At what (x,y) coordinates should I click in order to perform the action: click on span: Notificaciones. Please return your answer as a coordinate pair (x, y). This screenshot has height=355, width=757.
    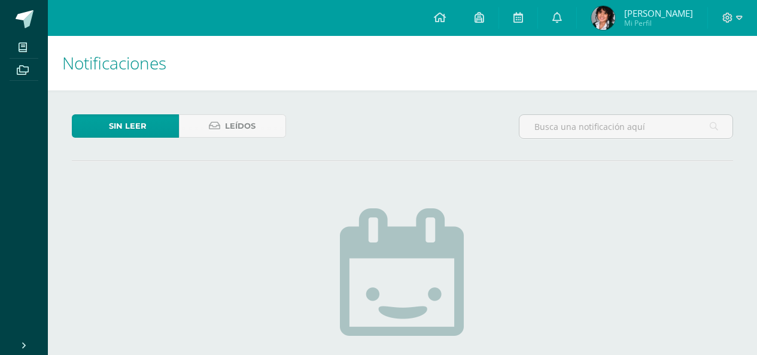
    Looking at the image, I should click on (114, 63).